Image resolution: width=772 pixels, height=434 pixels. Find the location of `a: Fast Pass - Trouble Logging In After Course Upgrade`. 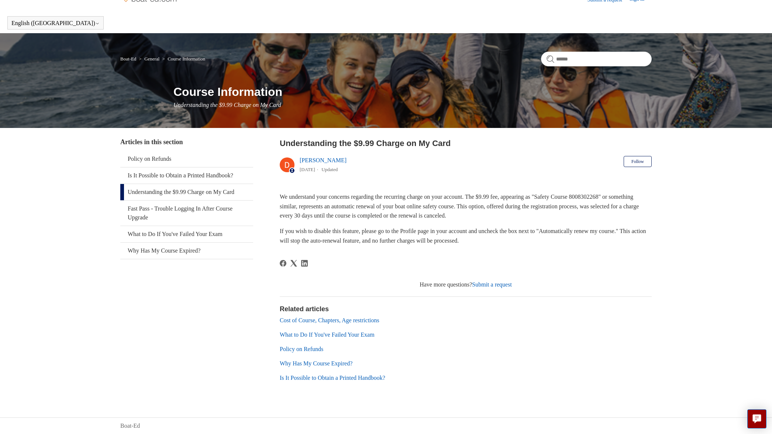

a: Fast Pass - Trouble Logging In After Course Upgrade is located at coordinates (187, 213).